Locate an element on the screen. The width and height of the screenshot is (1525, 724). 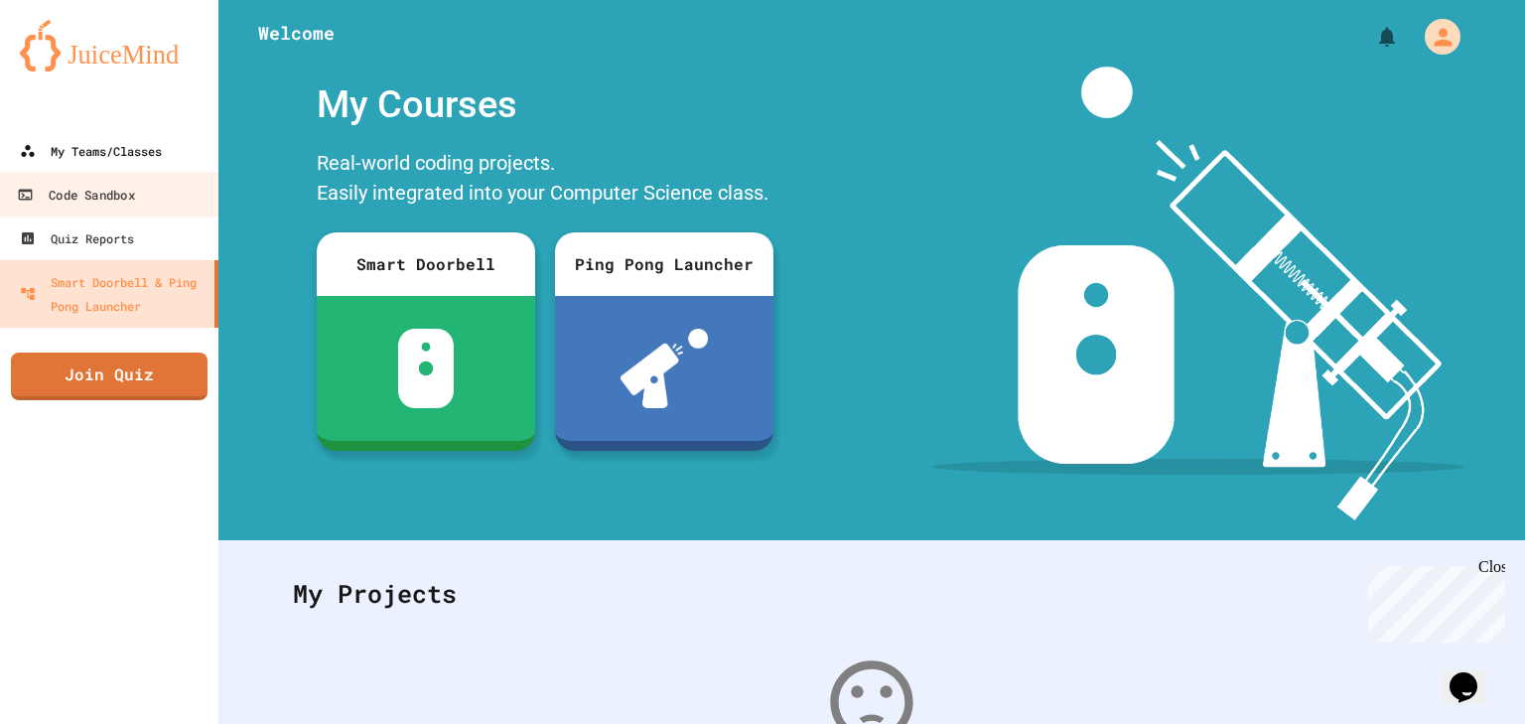
div: My Projects is located at coordinates (872, 594).